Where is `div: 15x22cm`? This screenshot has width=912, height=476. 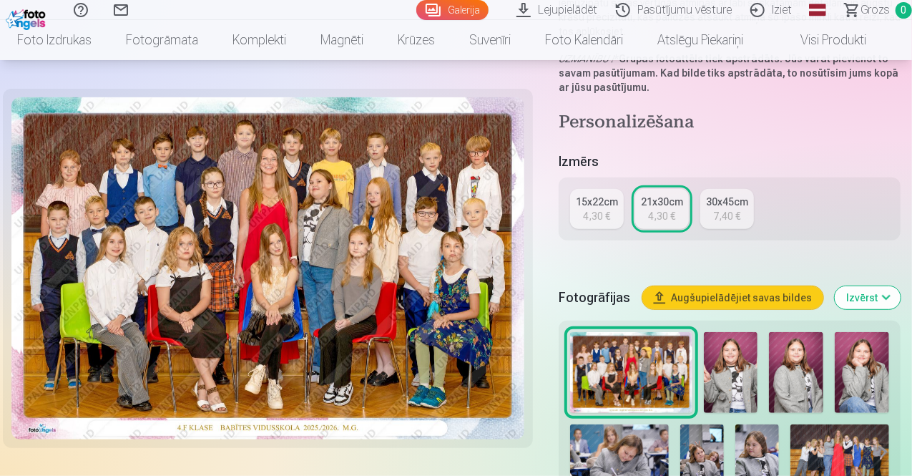
div: 15x22cm is located at coordinates (597, 202).